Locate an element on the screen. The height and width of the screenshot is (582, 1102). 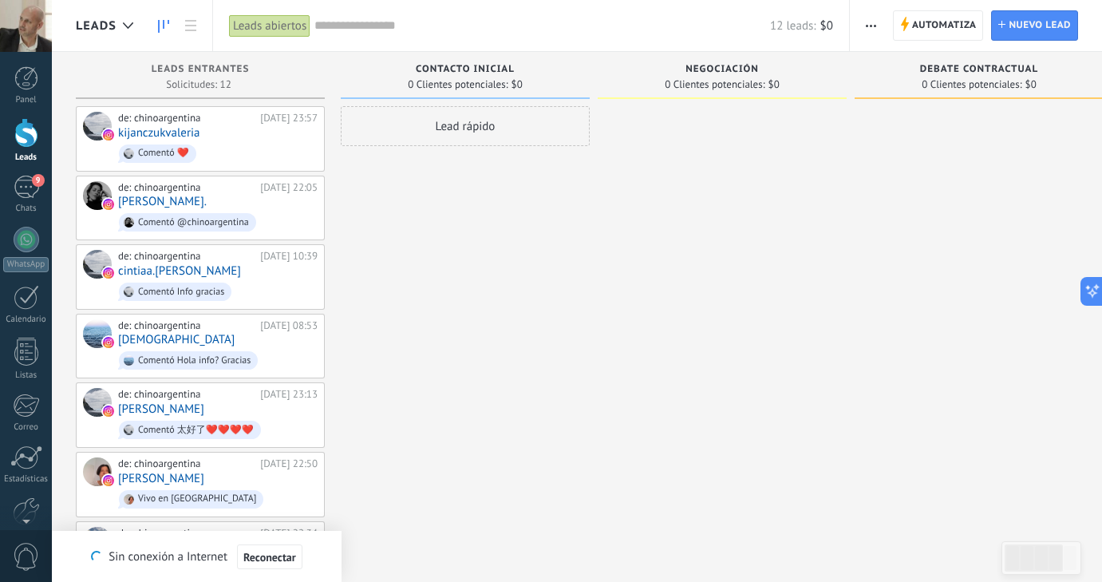
div: Debate contractual is located at coordinates (979, 70).